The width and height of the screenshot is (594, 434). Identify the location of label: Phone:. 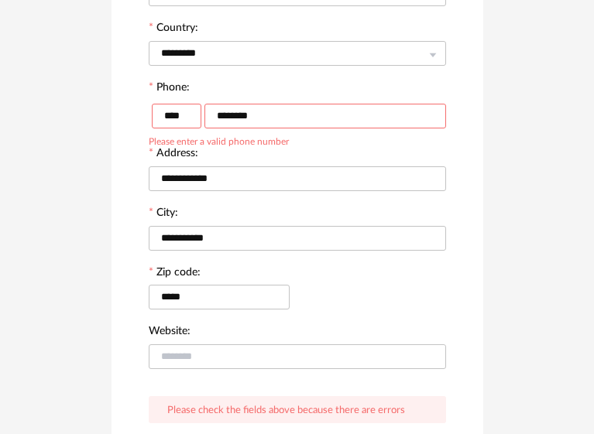
(169, 89).